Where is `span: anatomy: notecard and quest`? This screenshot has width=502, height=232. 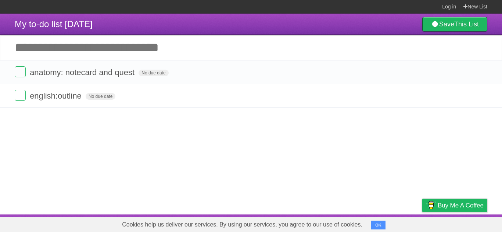 span: anatomy: notecard and quest is located at coordinates (83, 72).